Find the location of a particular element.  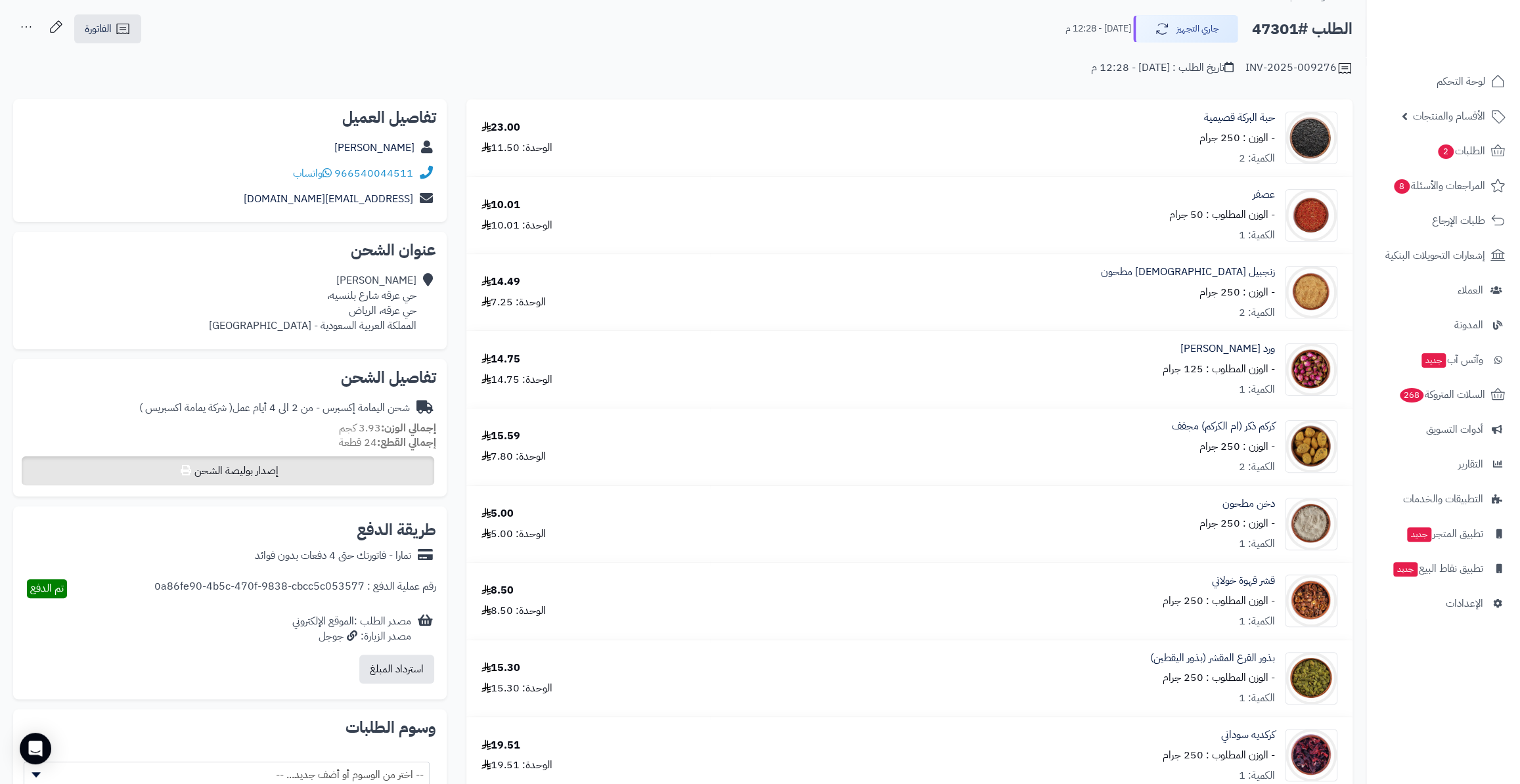

span: الأقسام والمنتجات is located at coordinates (1449, 116).